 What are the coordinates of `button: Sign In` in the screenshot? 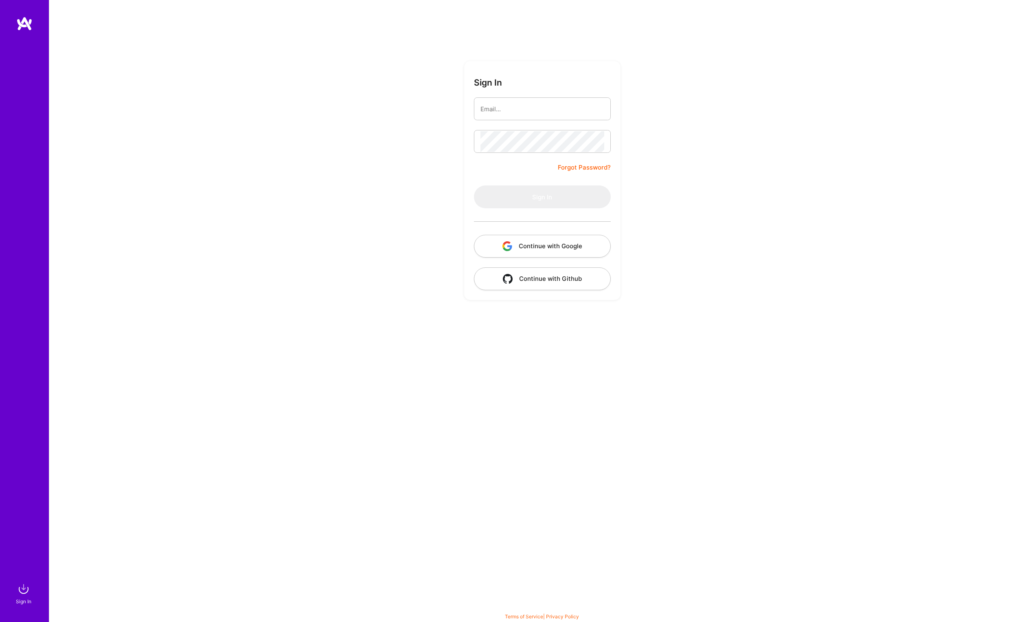 It's located at (543, 197).